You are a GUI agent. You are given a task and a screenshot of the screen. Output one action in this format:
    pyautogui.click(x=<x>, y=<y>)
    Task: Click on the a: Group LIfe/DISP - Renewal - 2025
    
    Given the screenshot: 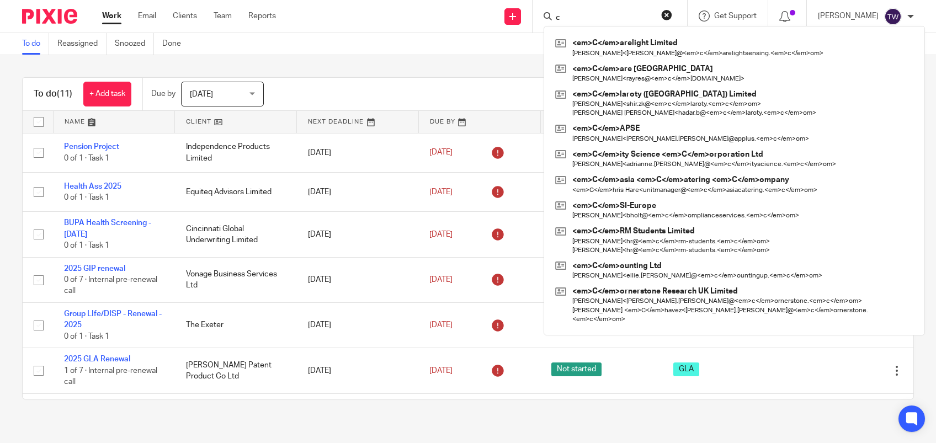 What is the action you would take?
    pyautogui.click(x=113, y=319)
    